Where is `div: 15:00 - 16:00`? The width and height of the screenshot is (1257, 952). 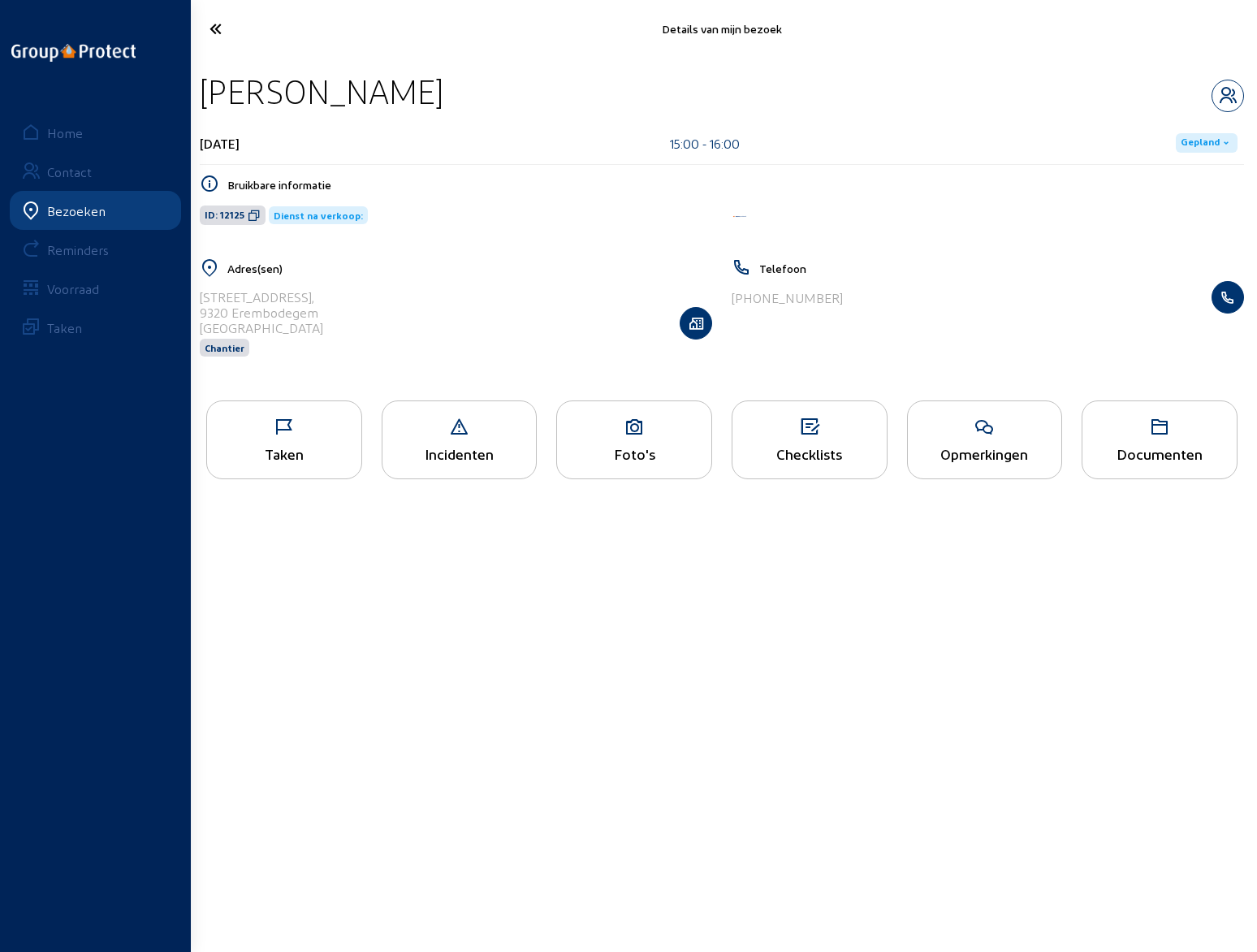 div: 15:00 - 16:00 is located at coordinates (705, 143).